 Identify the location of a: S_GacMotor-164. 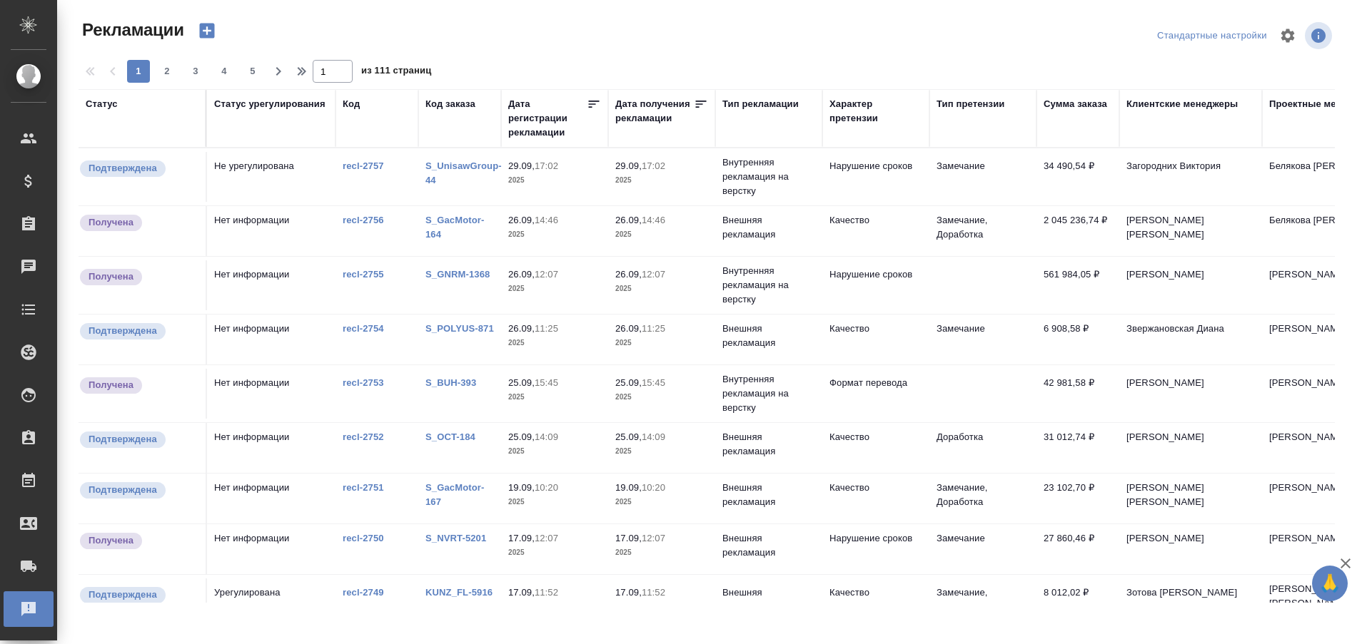
(455, 227).